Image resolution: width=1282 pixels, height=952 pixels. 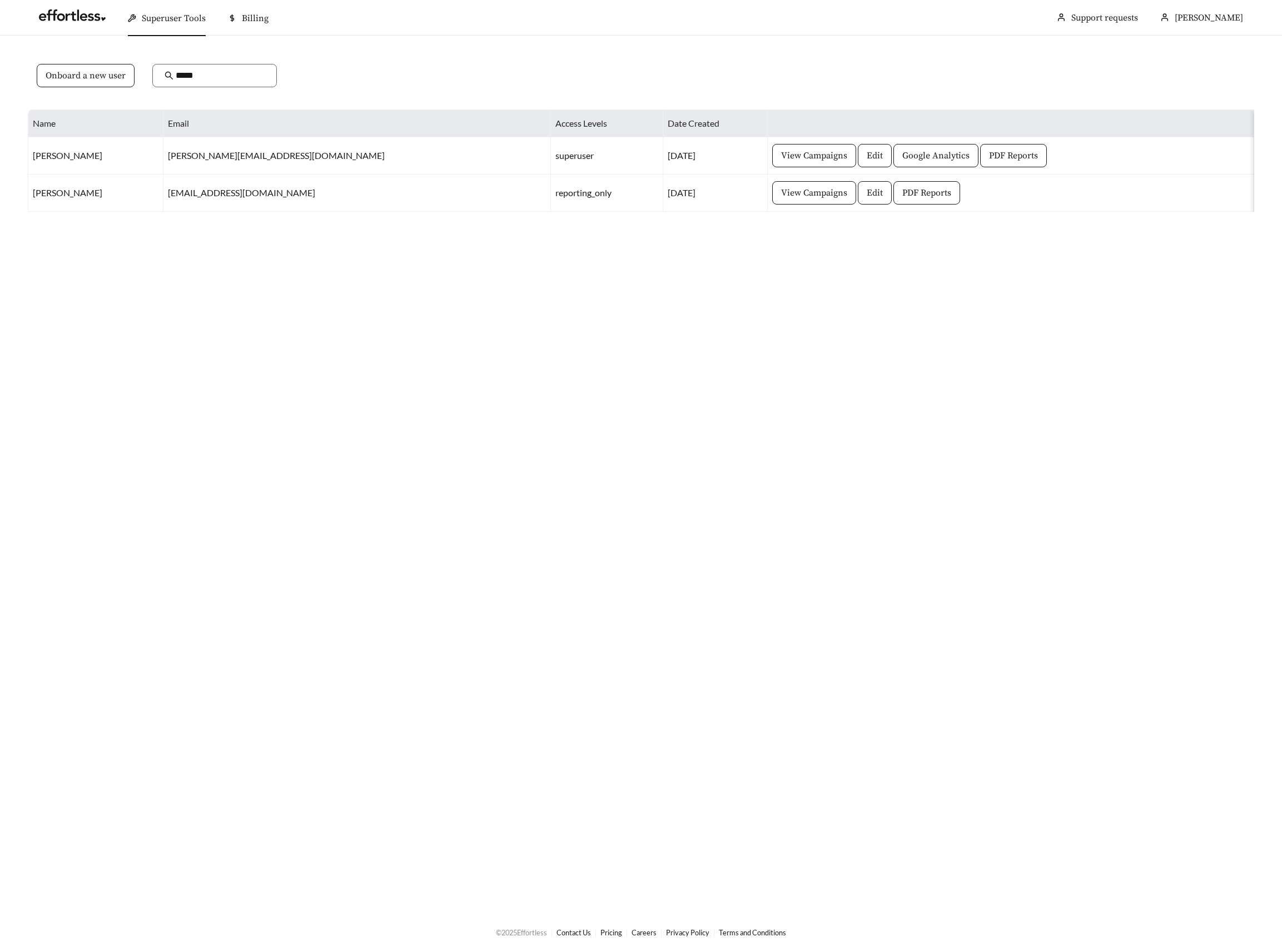 What do you see at coordinates (574, 933) in the screenshot?
I see `a: Contact Us` at bounding box center [574, 933].